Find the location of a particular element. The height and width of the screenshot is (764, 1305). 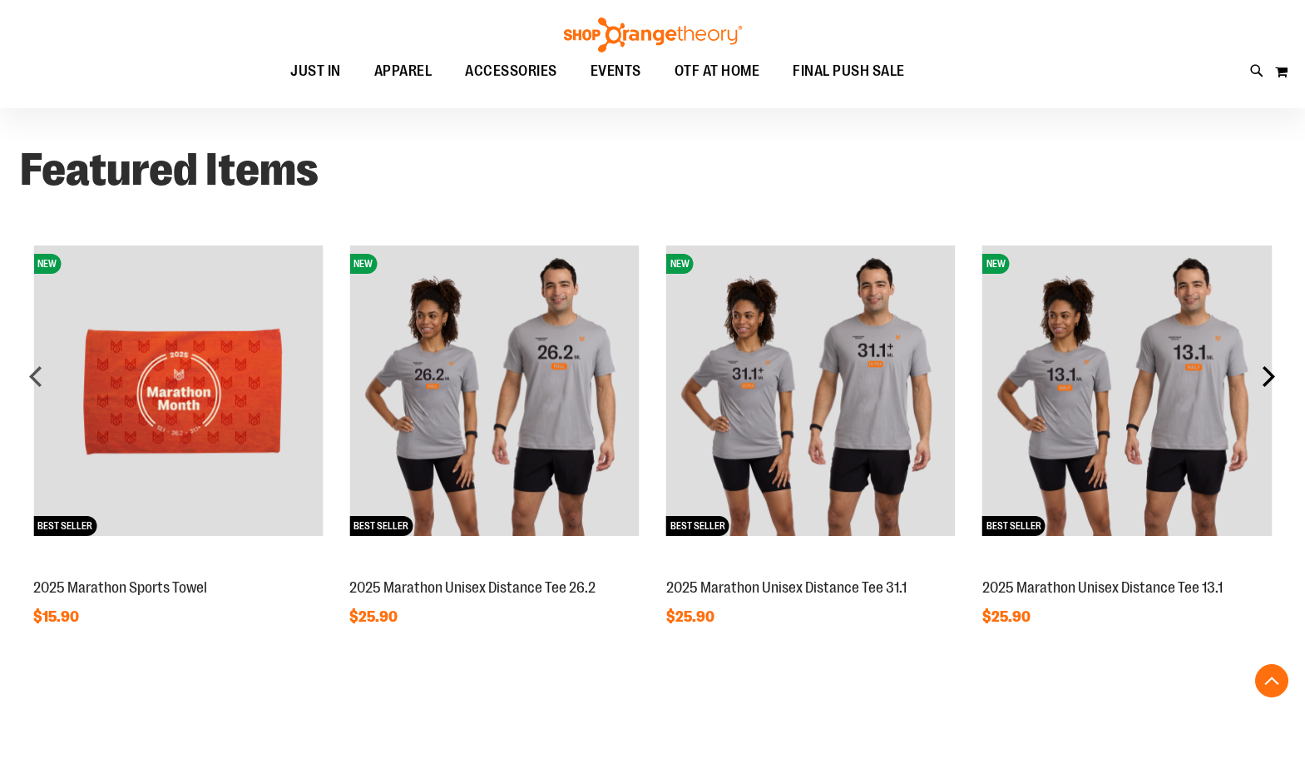

span: $15.90 is located at coordinates (57, 616).